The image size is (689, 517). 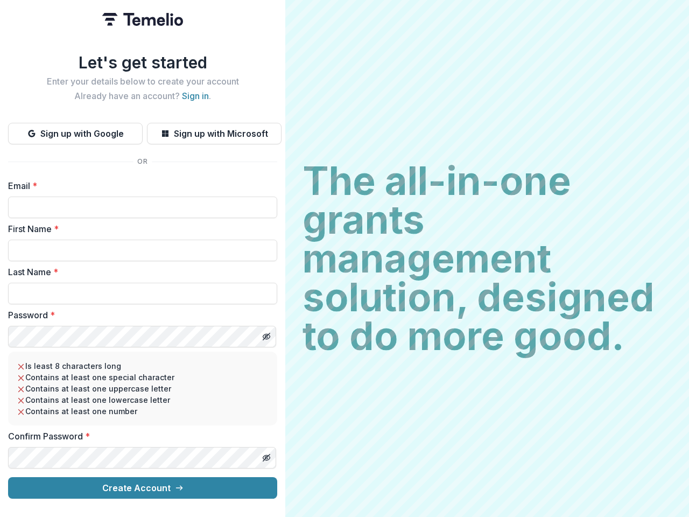 What do you see at coordinates (143, 62) in the screenshot?
I see `h1: Let's get started` at bounding box center [143, 62].